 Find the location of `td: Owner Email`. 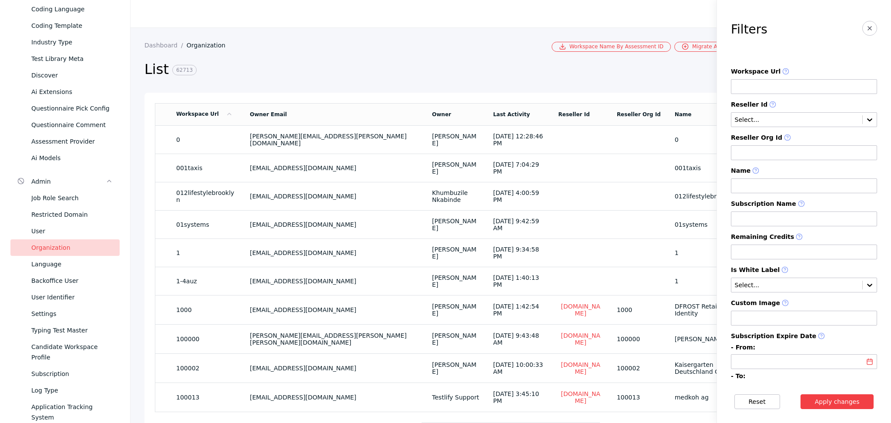

td: Owner Email is located at coordinates (334, 114).